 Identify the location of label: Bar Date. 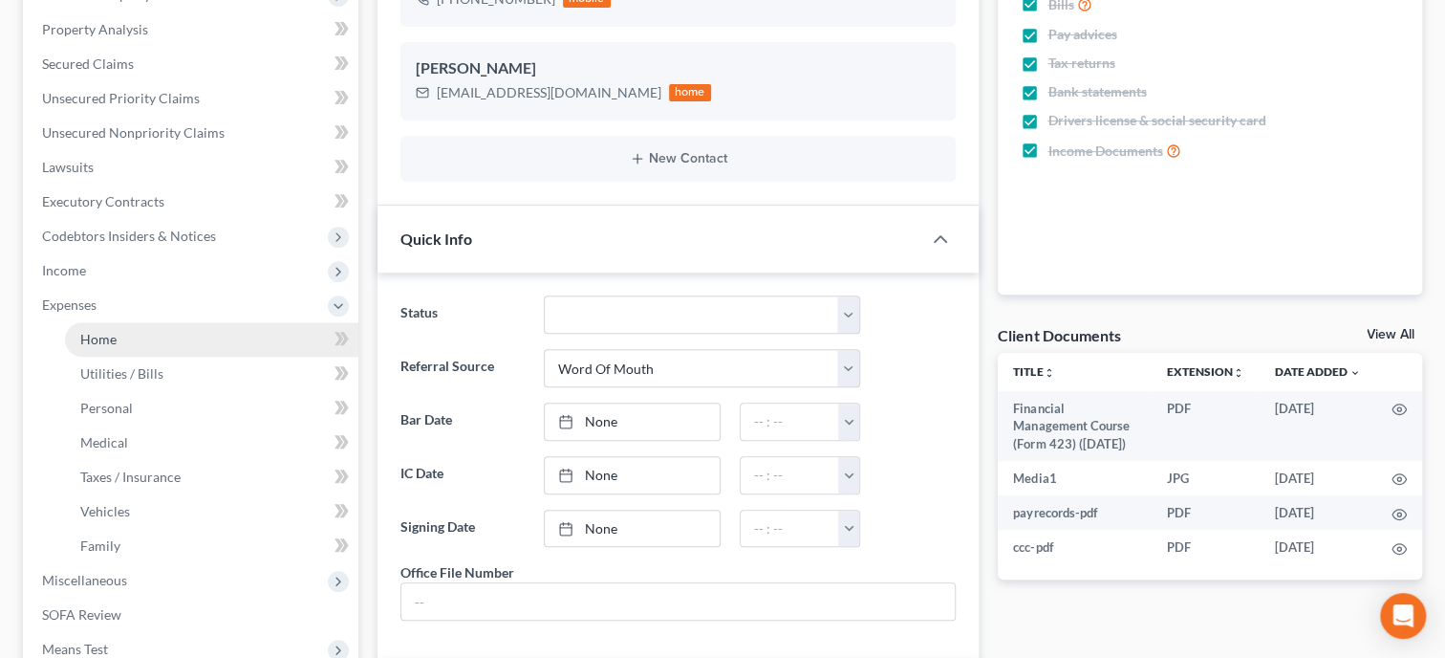
(463, 422).